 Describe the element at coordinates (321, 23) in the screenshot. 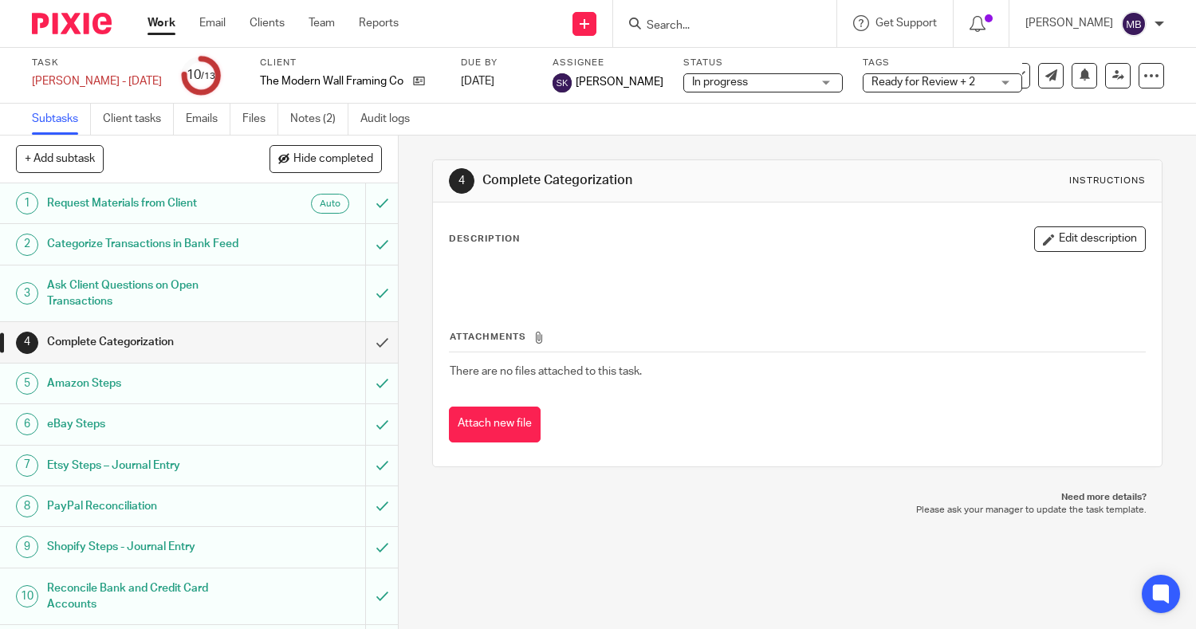

I see `a: Team` at that location.